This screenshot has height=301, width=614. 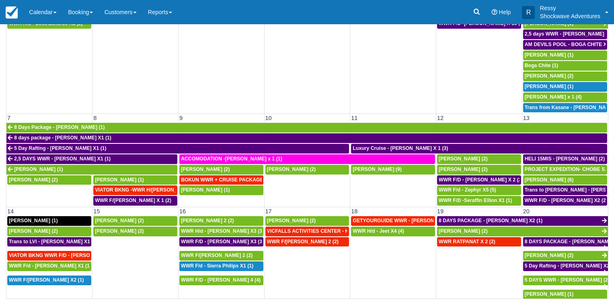 I want to click on span: 9, so click(x=181, y=118).